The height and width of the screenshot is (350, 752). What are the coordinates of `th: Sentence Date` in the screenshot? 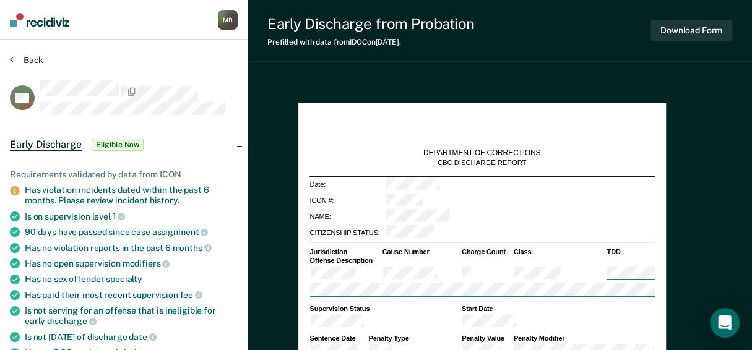 It's located at (339, 339).